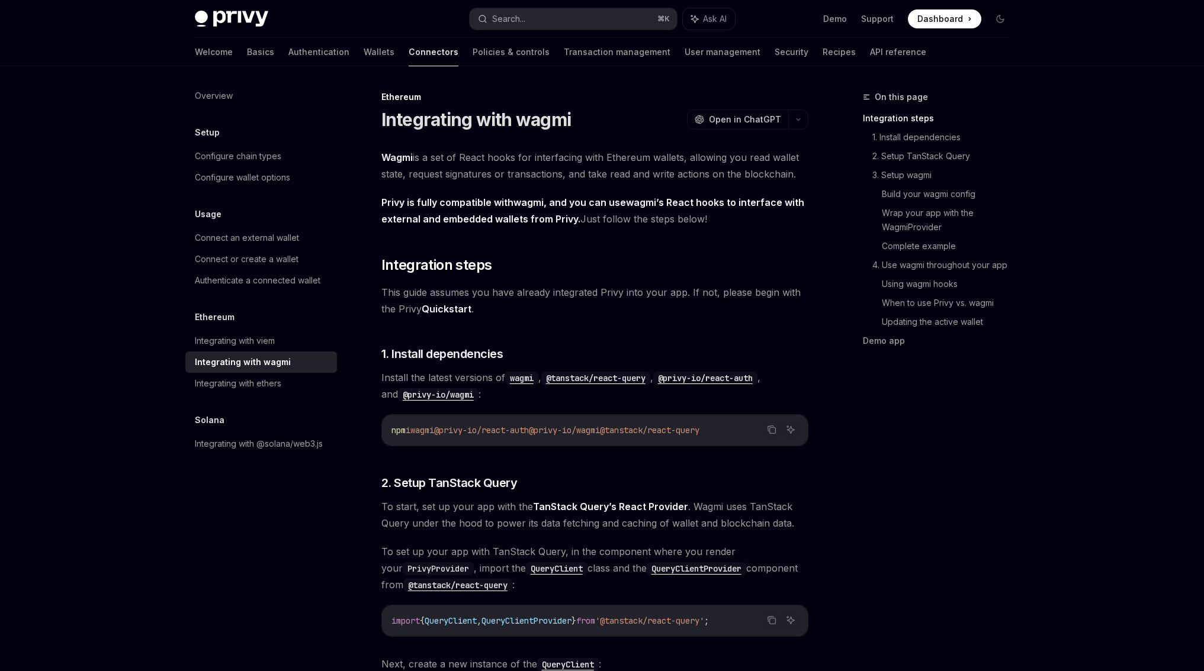 The image size is (1204, 671). What do you see at coordinates (238, 384) in the screenshot?
I see `div: Integrating with ethers` at bounding box center [238, 384].